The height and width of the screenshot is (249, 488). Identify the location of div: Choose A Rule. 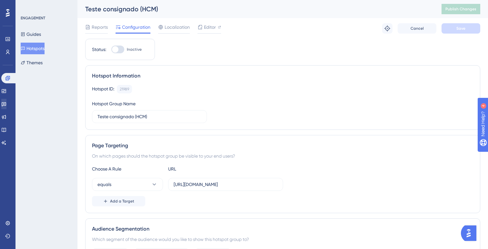
(128, 169).